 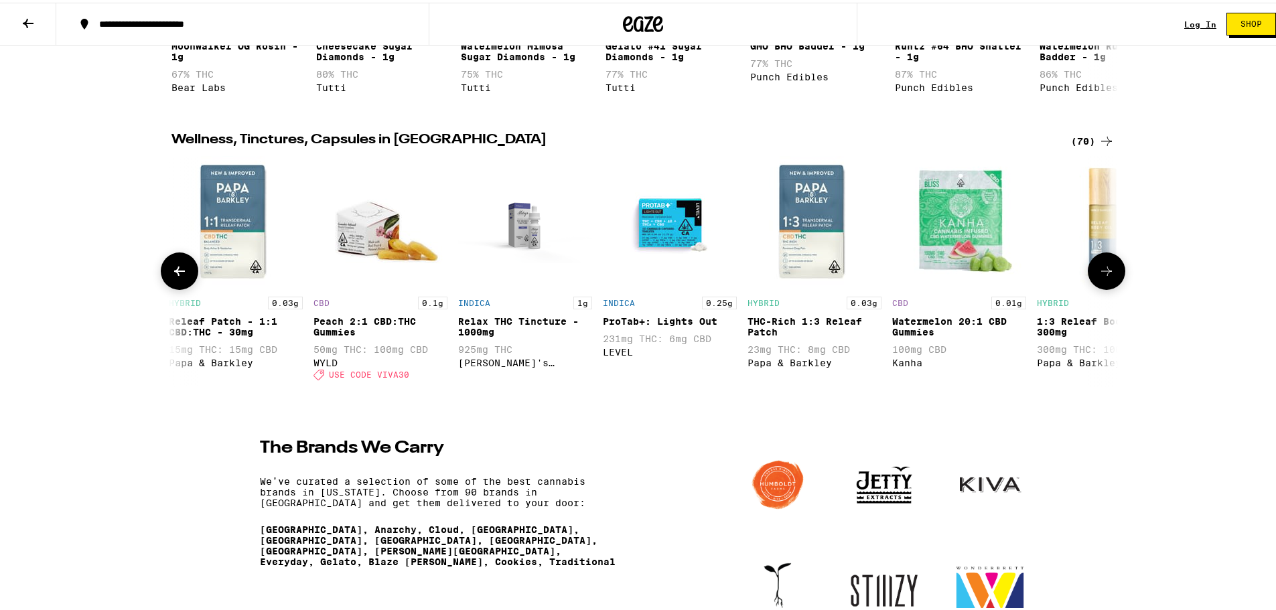 What do you see at coordinates (959, 220) in the screenshot?
I see `img: Kanha - Watermelon 20:1 CBD Gummies` at bounding box center [959, 220].